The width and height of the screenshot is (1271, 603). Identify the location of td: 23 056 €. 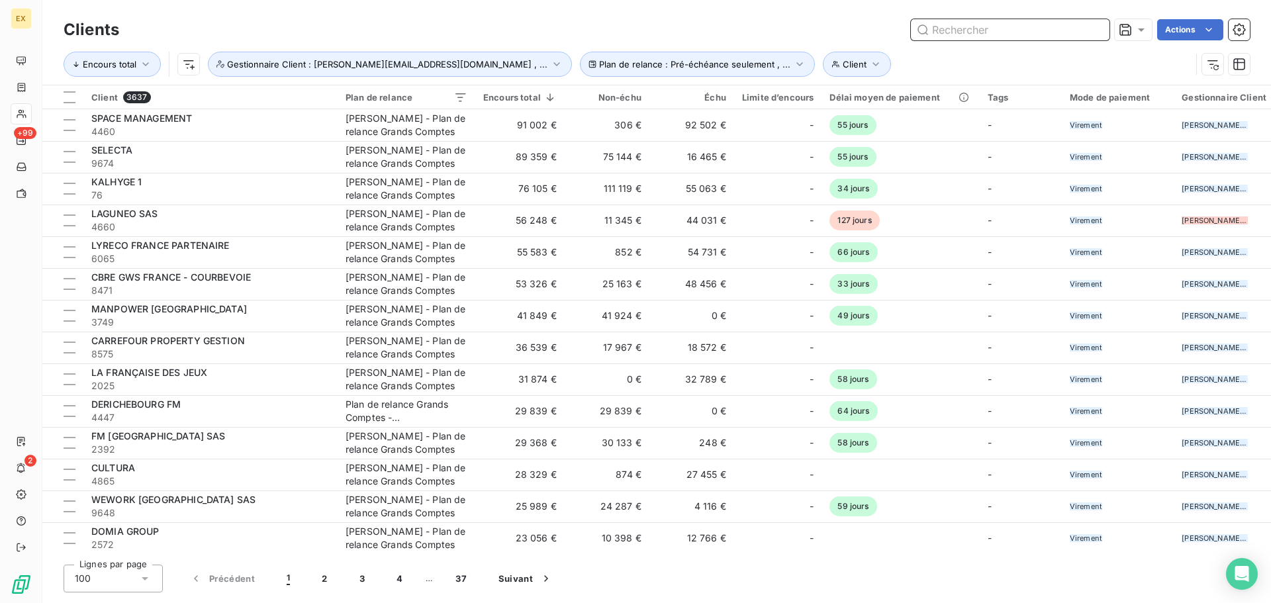
(519, 538).